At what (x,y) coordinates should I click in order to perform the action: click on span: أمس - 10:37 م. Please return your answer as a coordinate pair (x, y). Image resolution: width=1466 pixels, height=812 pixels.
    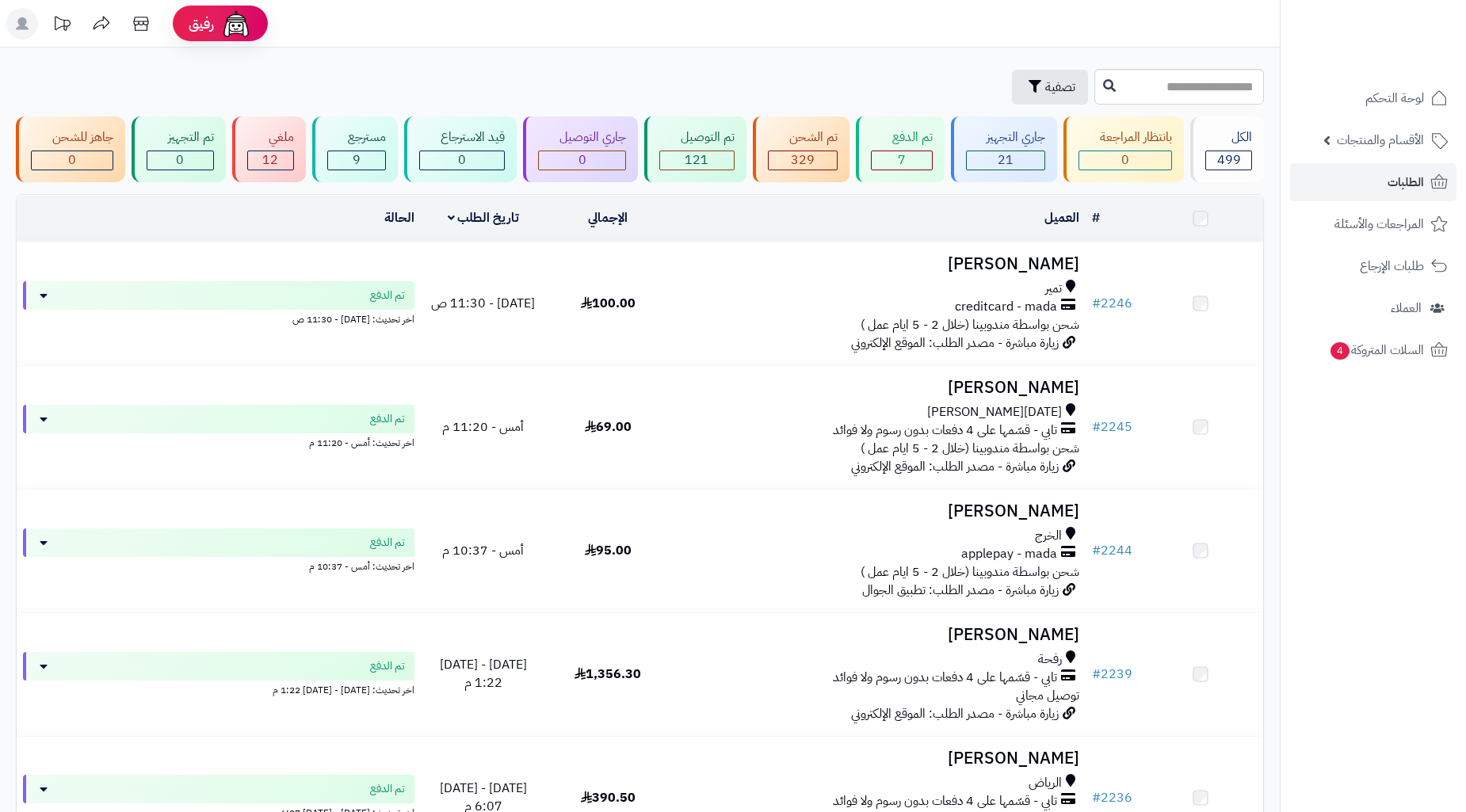
    Looking at the image, I should click on (483, 551).